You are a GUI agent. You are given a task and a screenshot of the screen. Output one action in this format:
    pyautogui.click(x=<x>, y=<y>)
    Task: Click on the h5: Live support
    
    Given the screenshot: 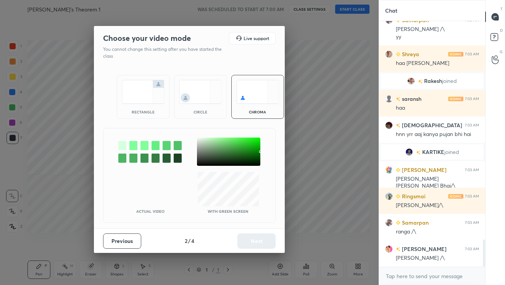 What is the action you would take?
    pyautogui.click(x=256, y=38)
    